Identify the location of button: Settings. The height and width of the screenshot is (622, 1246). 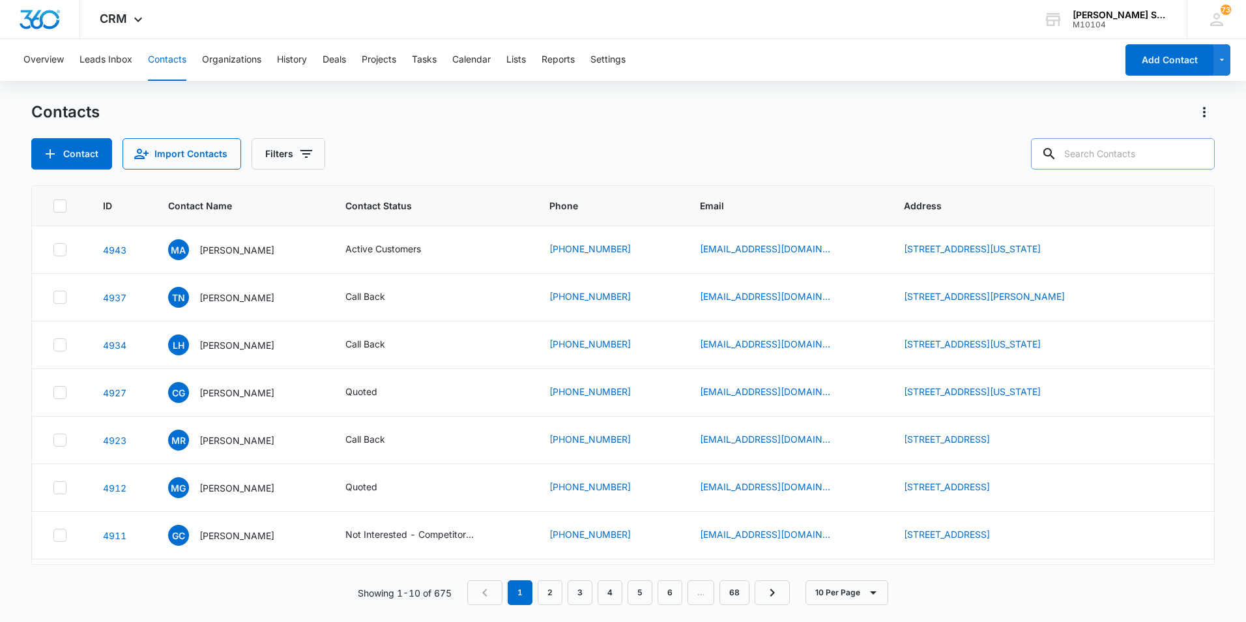
(608, 60).